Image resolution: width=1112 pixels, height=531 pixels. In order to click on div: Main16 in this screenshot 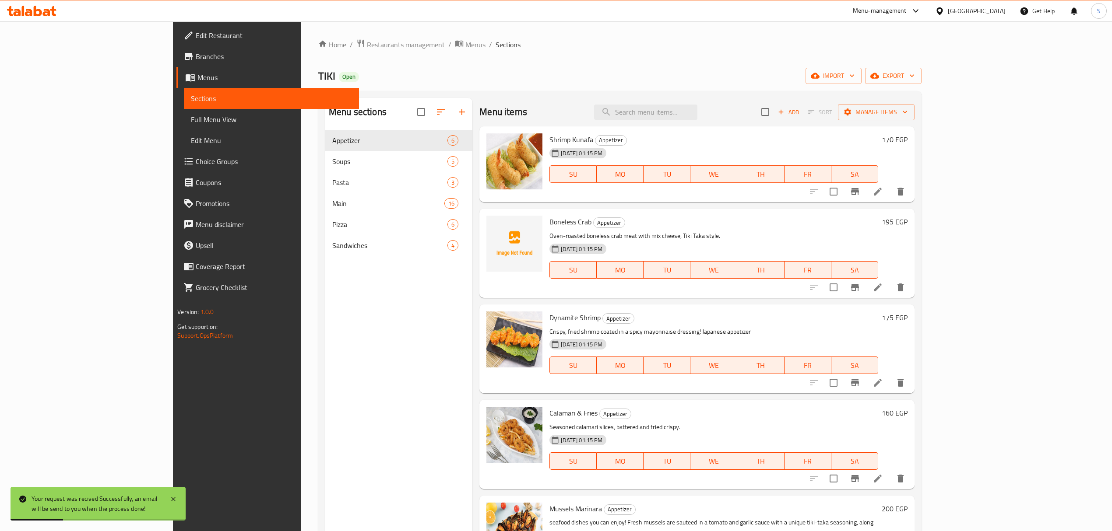, I will do `click(399, 204)`.